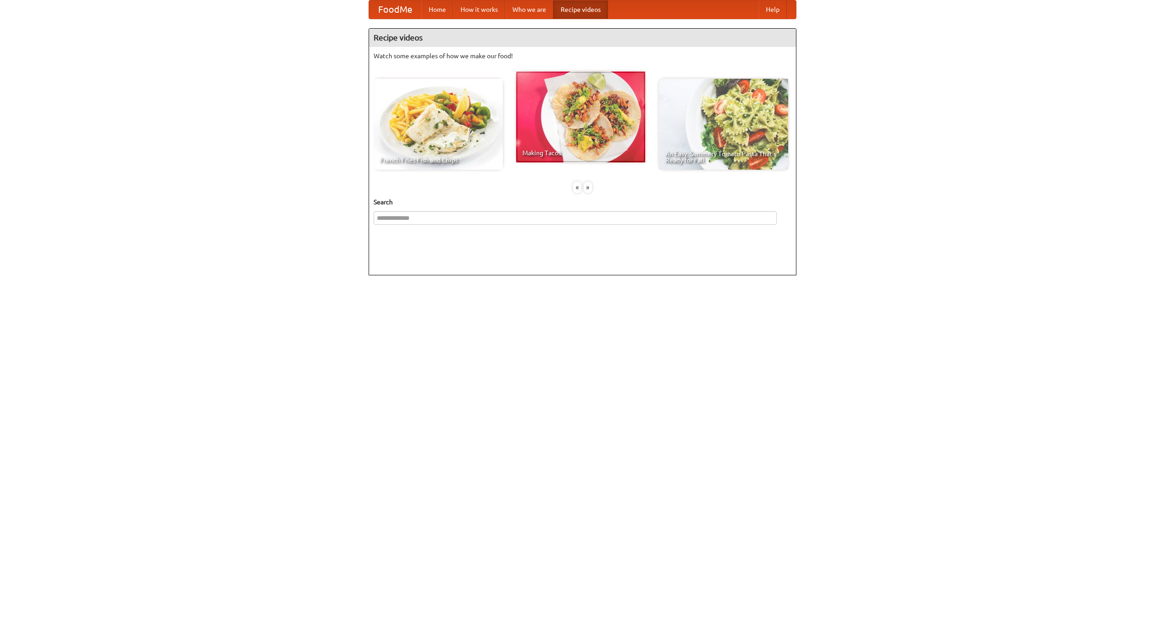 This screenshot has width=1165, height=644. I want to click on a: Who we are, so click(529, 10).